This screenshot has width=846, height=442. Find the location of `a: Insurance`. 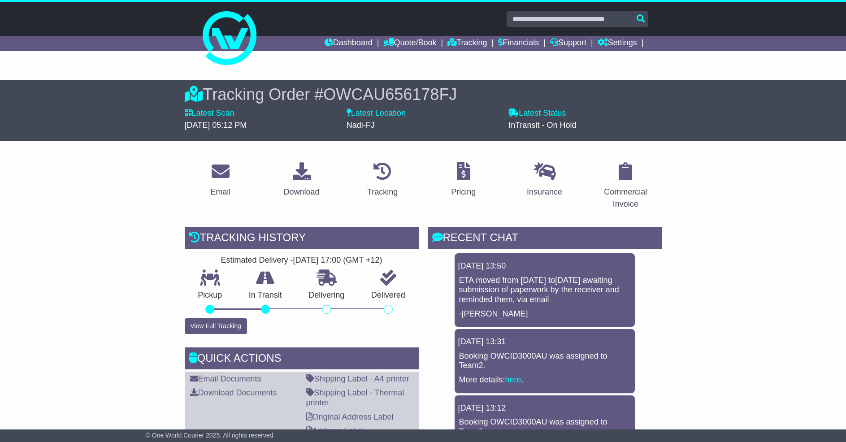

a: Insurance is located at coordinates (544, 180).